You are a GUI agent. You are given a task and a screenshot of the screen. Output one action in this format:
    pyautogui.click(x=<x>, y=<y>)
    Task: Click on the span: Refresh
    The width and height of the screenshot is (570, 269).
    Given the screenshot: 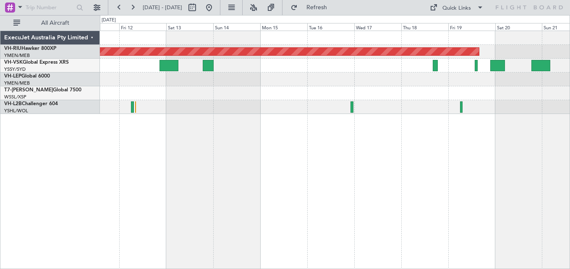 What is the action you would take?
    pyautogui.click(x=317, y=8)
    